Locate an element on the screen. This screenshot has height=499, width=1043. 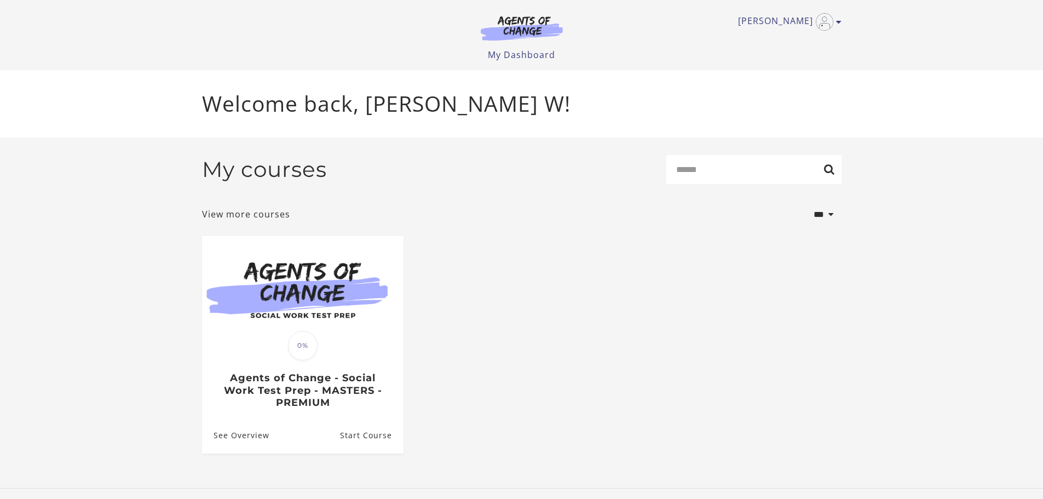
h2: My courses is located at coordinates (265, 169).